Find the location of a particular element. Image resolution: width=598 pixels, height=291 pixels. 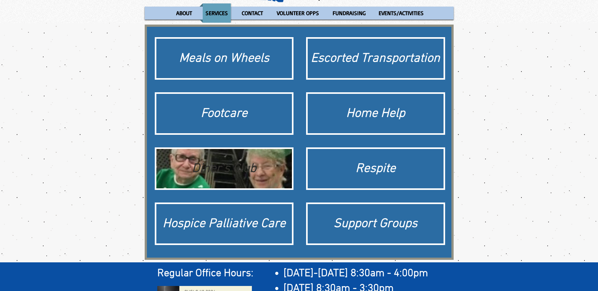

a: Footcare is located at coordinates (224, 114).